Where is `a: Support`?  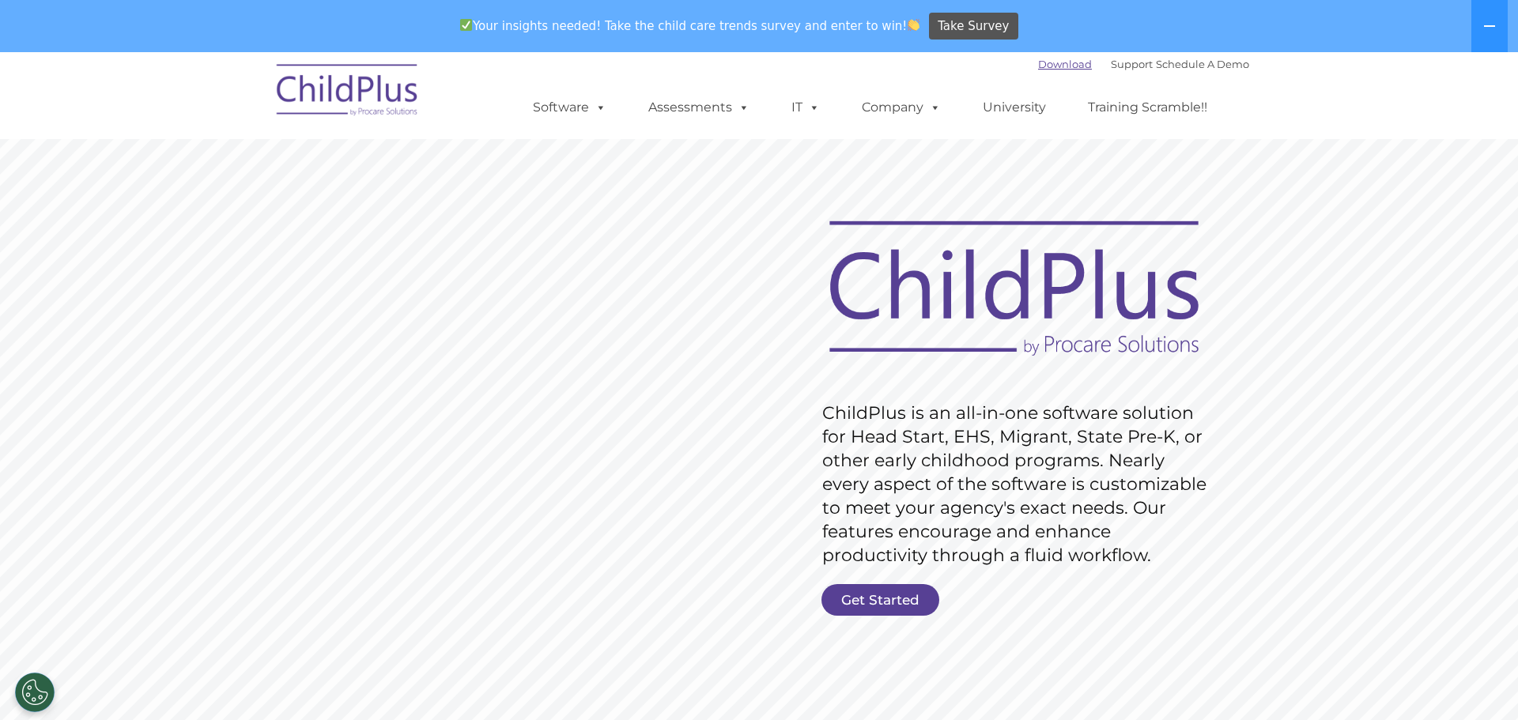
a: Support is located at coordinates (1131, 64).